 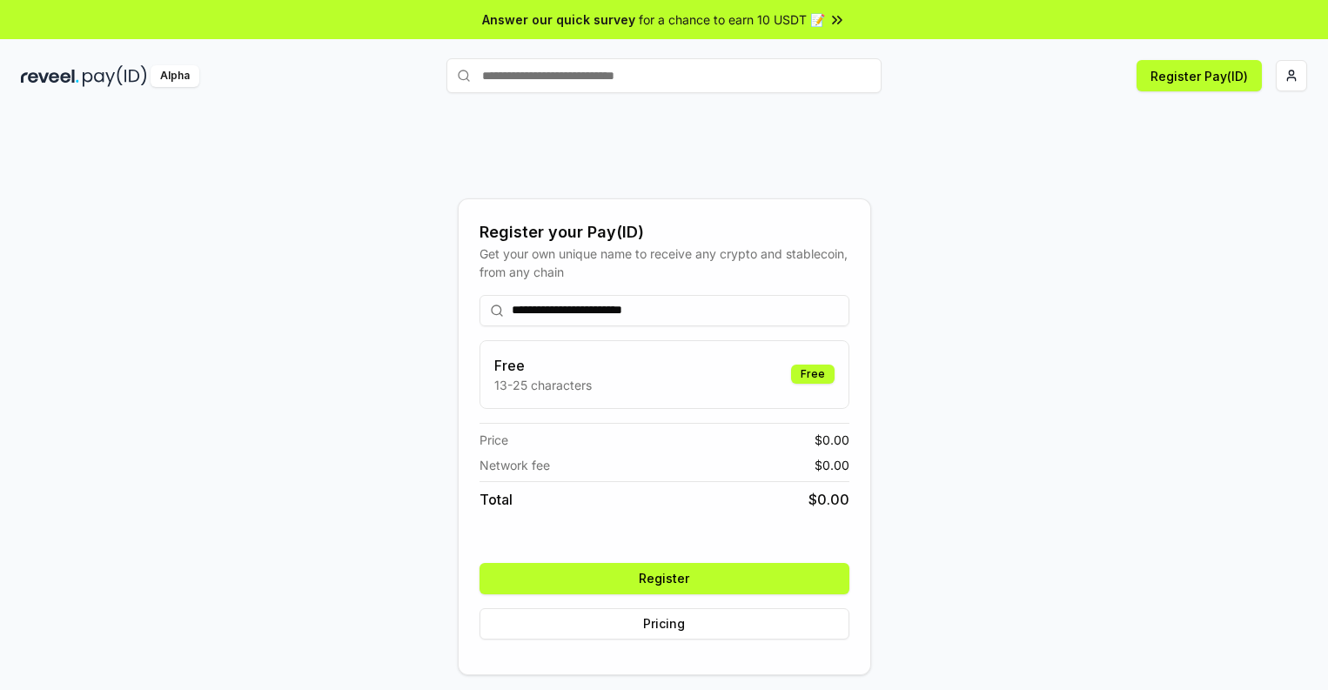 What do you see at coordinates (664, 579) in the screenshot?
I see `button: Register` at bounding box center [664, 579].